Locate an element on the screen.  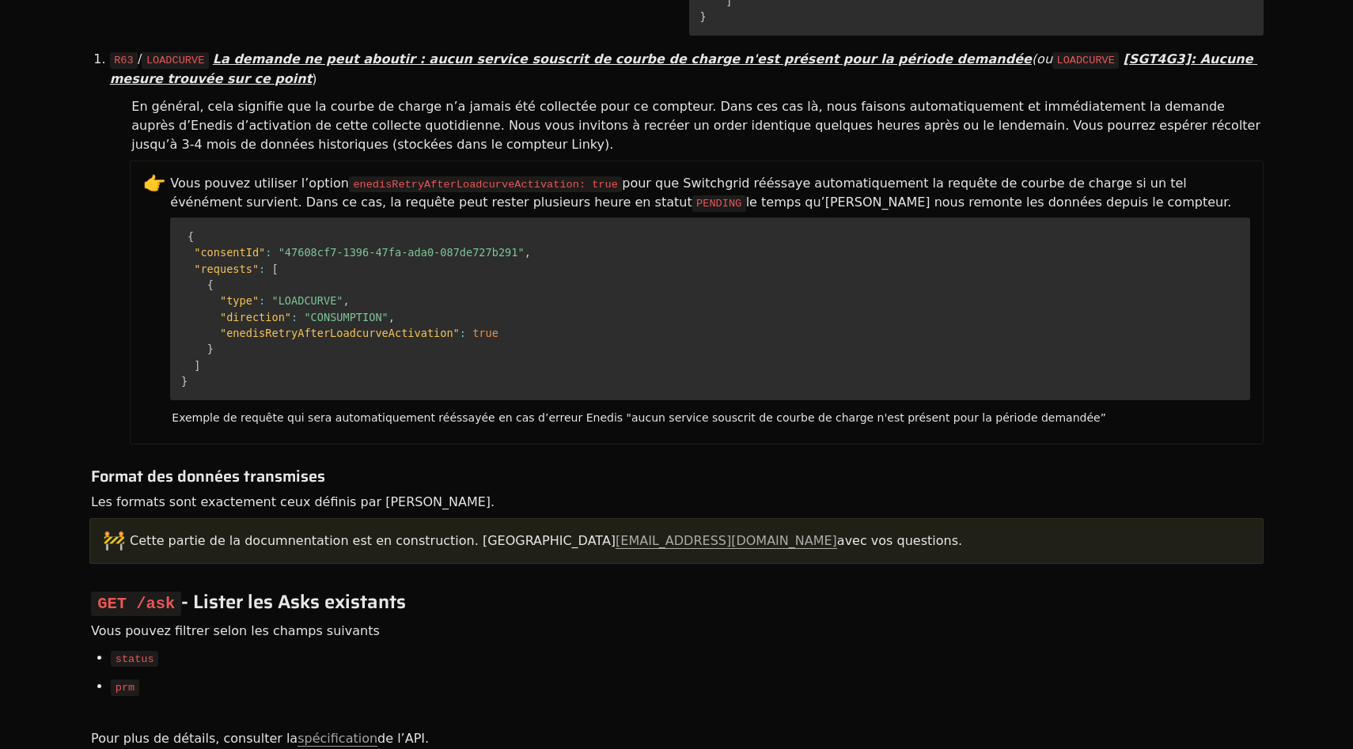
span: Format des données transmises is located at coordinates (208, 476).